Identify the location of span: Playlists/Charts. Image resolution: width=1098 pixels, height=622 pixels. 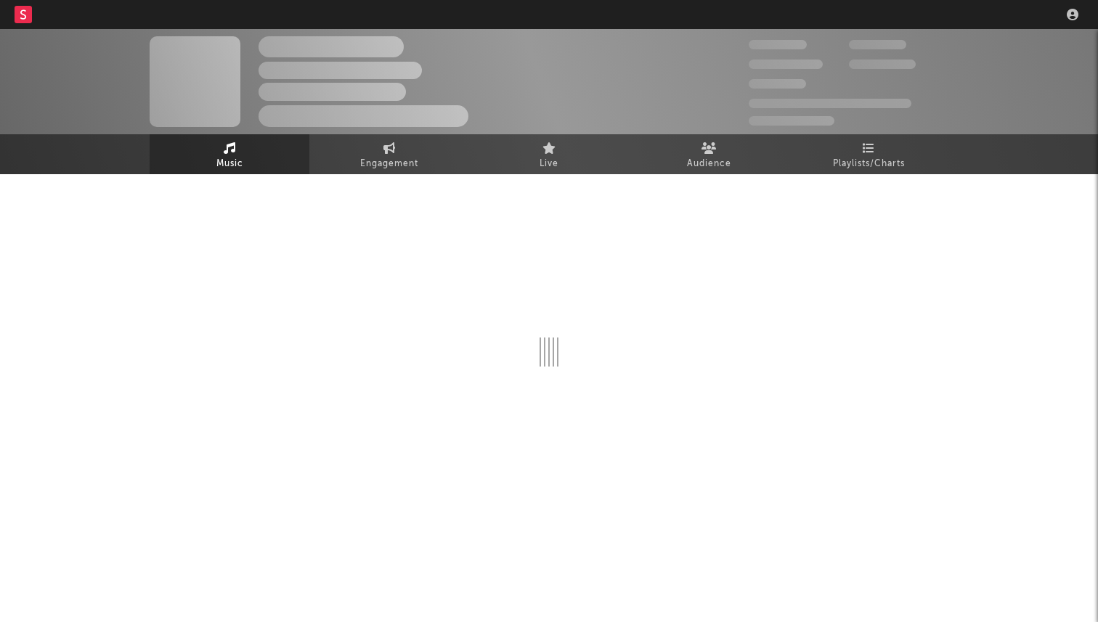
(868, 164).